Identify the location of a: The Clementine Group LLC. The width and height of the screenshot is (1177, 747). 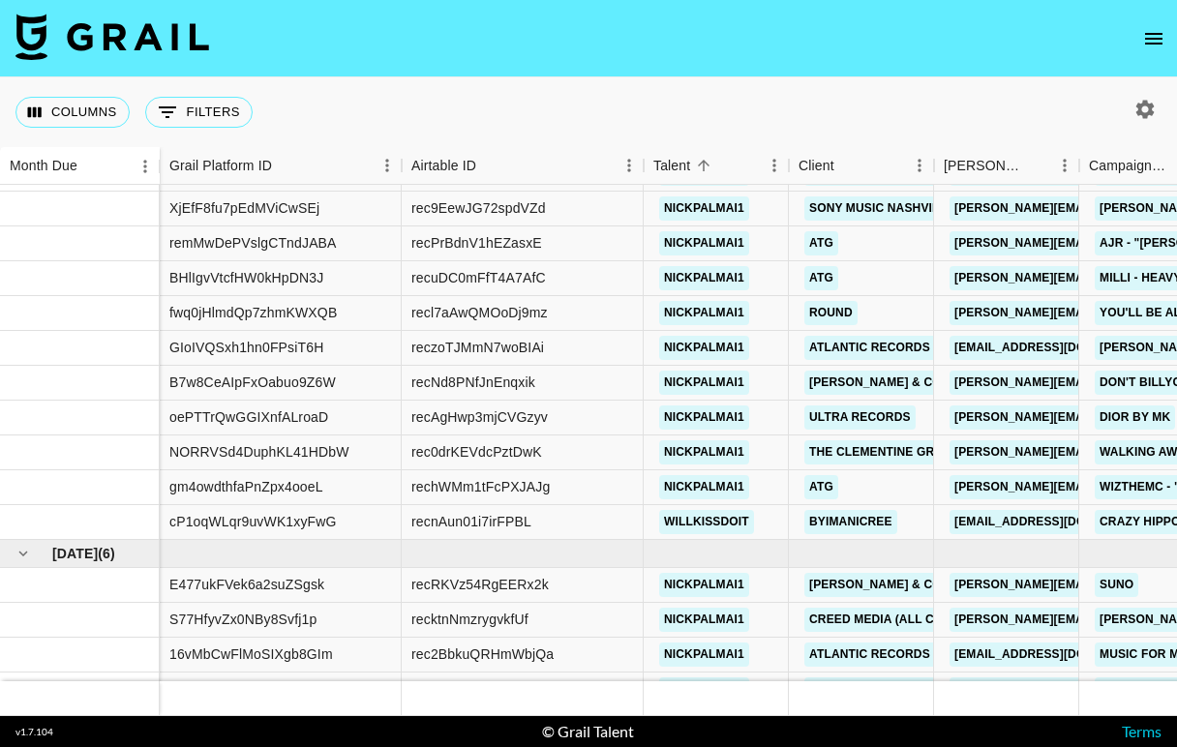
(897, 452).